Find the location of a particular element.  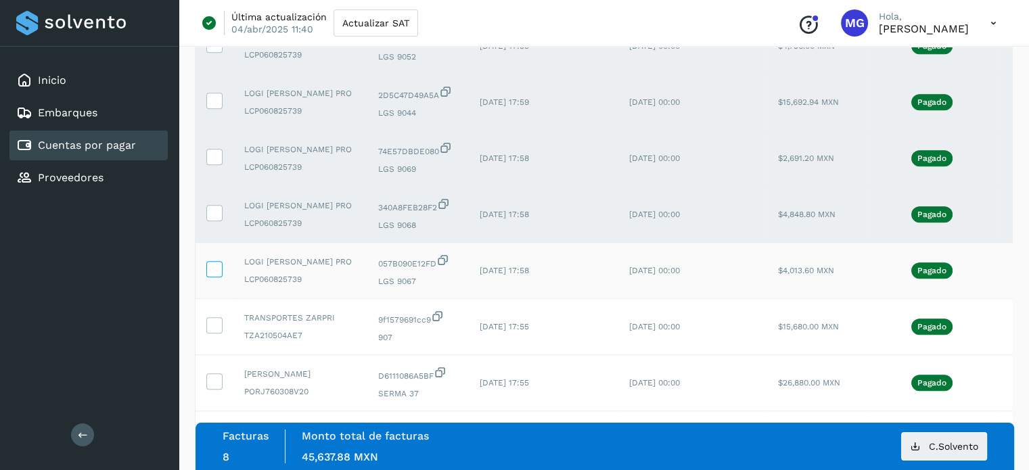

div: Proveedores is located at coordinates (89, 178).